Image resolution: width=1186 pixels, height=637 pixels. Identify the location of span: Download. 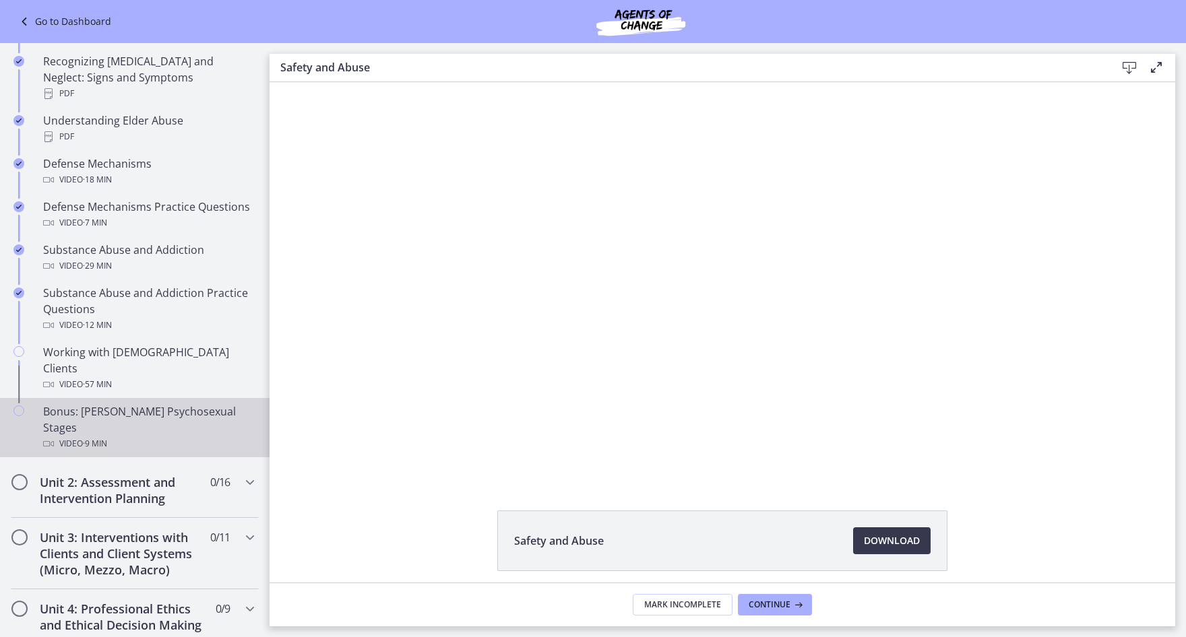
(892, 541).